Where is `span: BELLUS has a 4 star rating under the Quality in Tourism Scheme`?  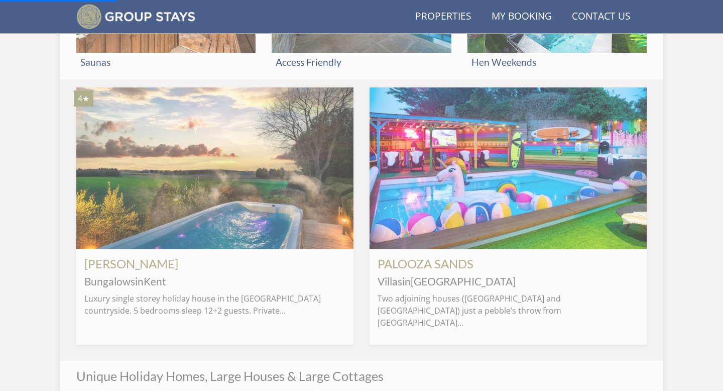
span: BELLUS has a 4 star rating under the Quality in Tourism Scheme is located at coordinates (83, 98).